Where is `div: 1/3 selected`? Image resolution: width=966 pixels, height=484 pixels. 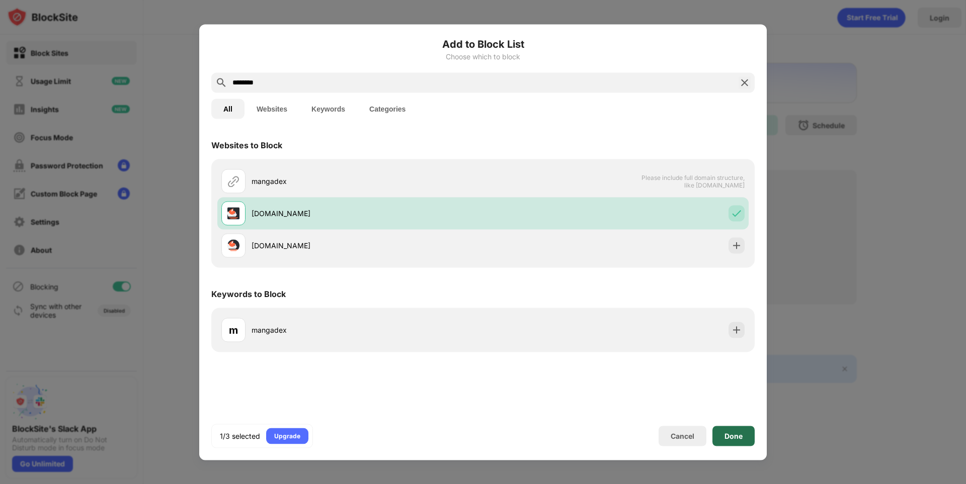
div: 1/3 selected is located at coordinates (240, 436).